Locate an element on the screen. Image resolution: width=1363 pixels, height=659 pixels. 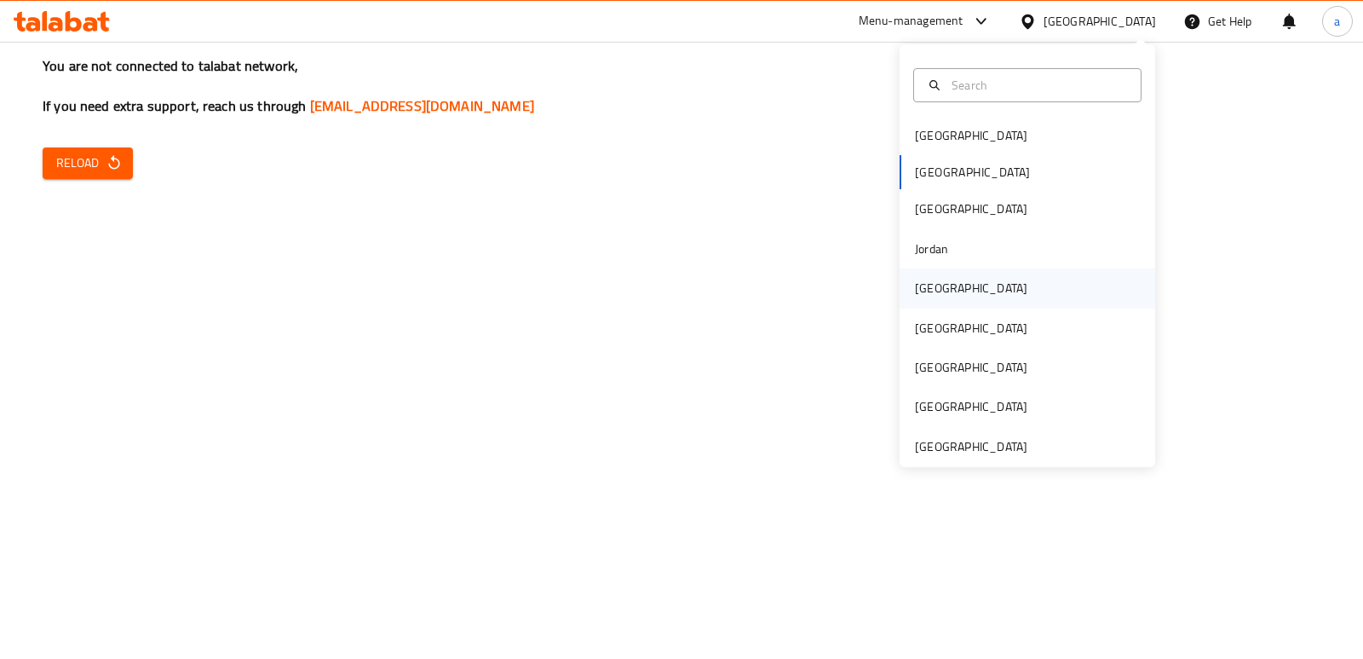
span: a is located at coordinates (1337, 21).